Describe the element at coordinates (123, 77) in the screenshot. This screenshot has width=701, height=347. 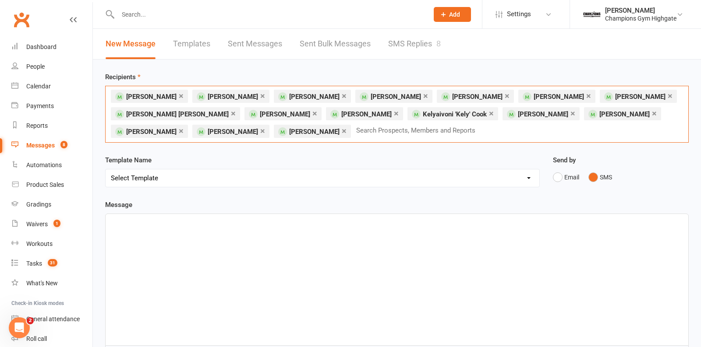
I see `label: Recipients` at that location.